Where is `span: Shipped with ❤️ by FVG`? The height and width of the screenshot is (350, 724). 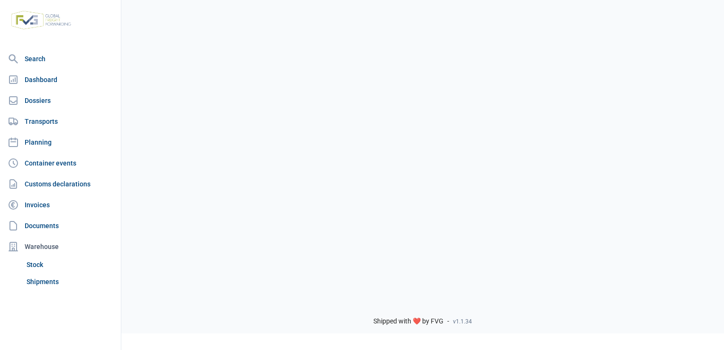 span: Shipped with ❤️ by FVG is located at coordinates (409, 321).